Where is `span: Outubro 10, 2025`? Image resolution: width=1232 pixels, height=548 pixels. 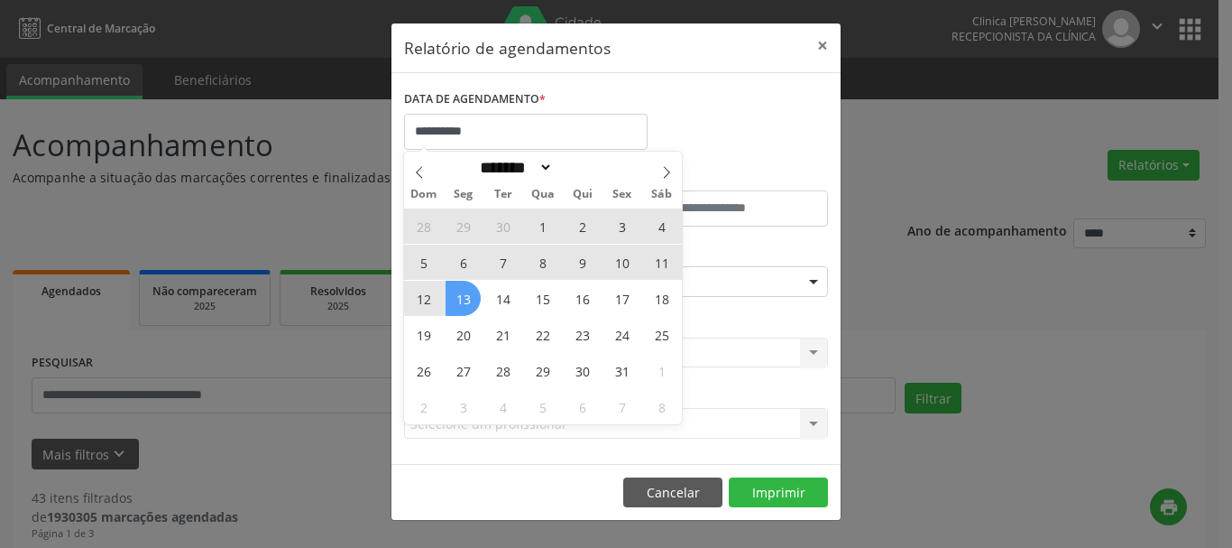
span: Outubro 10, 2025 is located at coordinates (622, 262).